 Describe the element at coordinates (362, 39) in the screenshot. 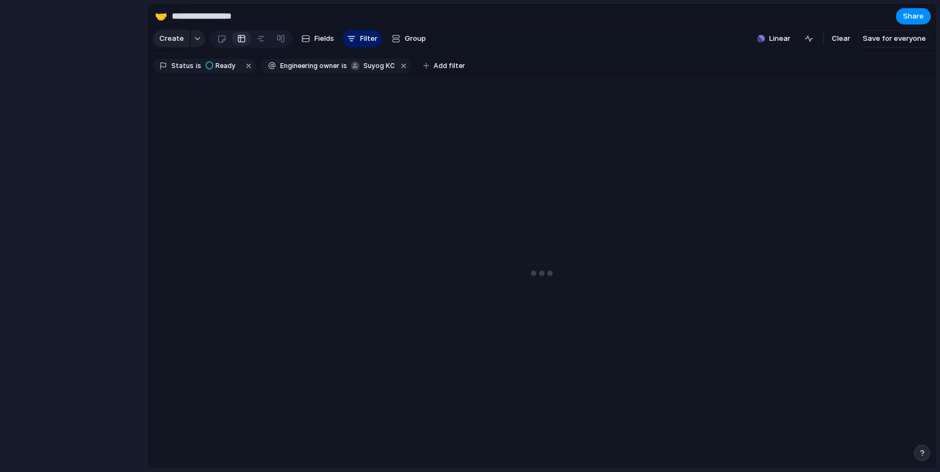

I see `button: Filter` at that location.